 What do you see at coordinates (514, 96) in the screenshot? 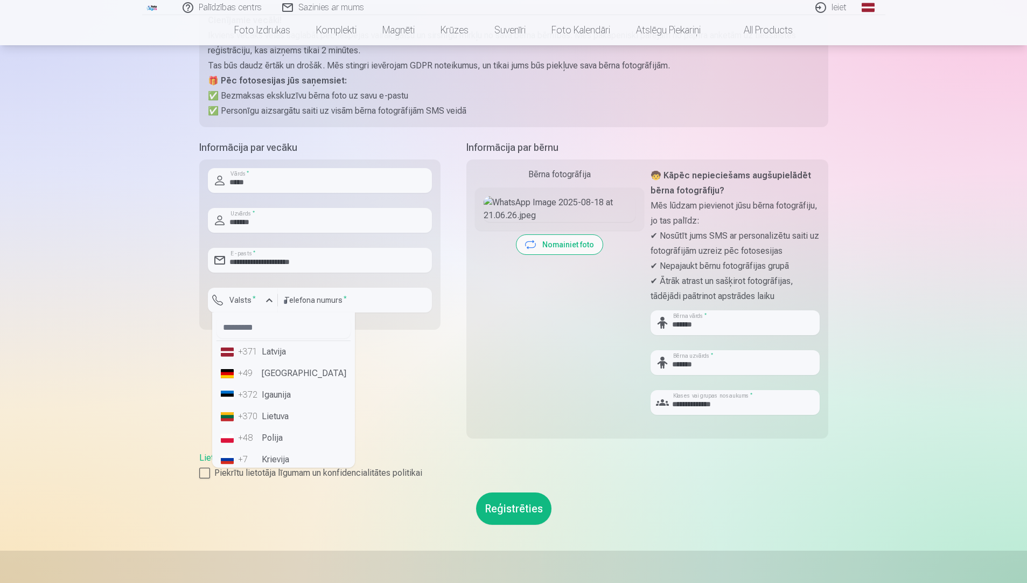
I see `p: ✅ Bezmaksas ekskluzīvu bērna foto uz savu e-pastu` at bounding box center [514, 96].